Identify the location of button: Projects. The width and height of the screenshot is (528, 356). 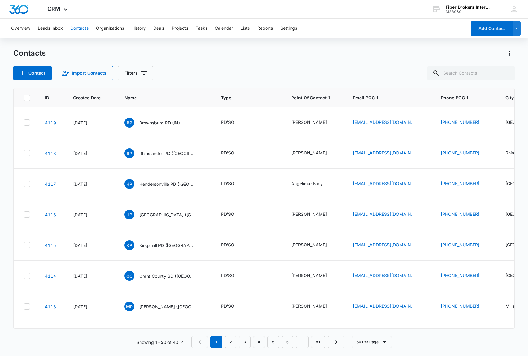
(180, 28).